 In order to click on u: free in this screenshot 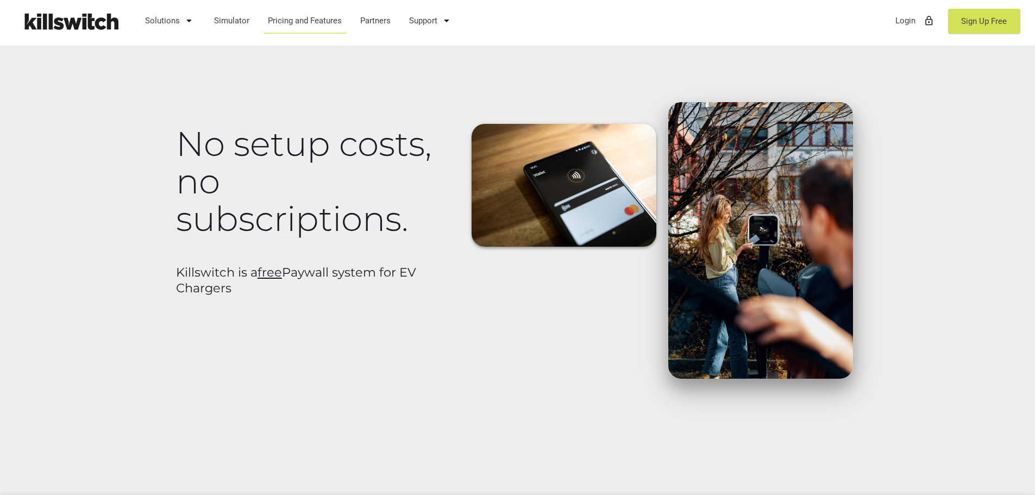, I will do `click(270, 272)`.